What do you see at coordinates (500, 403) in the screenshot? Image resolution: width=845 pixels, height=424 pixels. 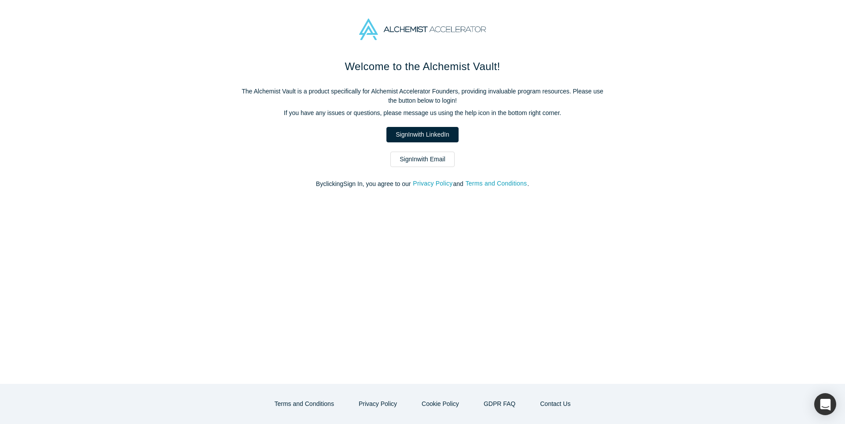 I see `a: GDPR FAQ` at bounding box center [500, 403].